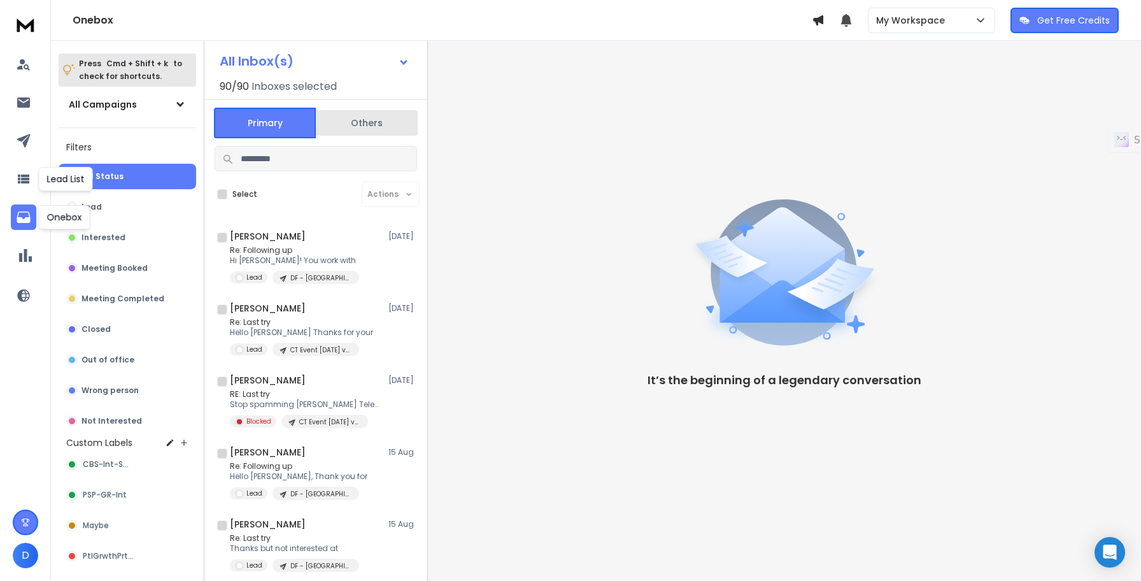 This screenshot has width=1141, height=581. I want to click on p: Interested, so click(103, 238).